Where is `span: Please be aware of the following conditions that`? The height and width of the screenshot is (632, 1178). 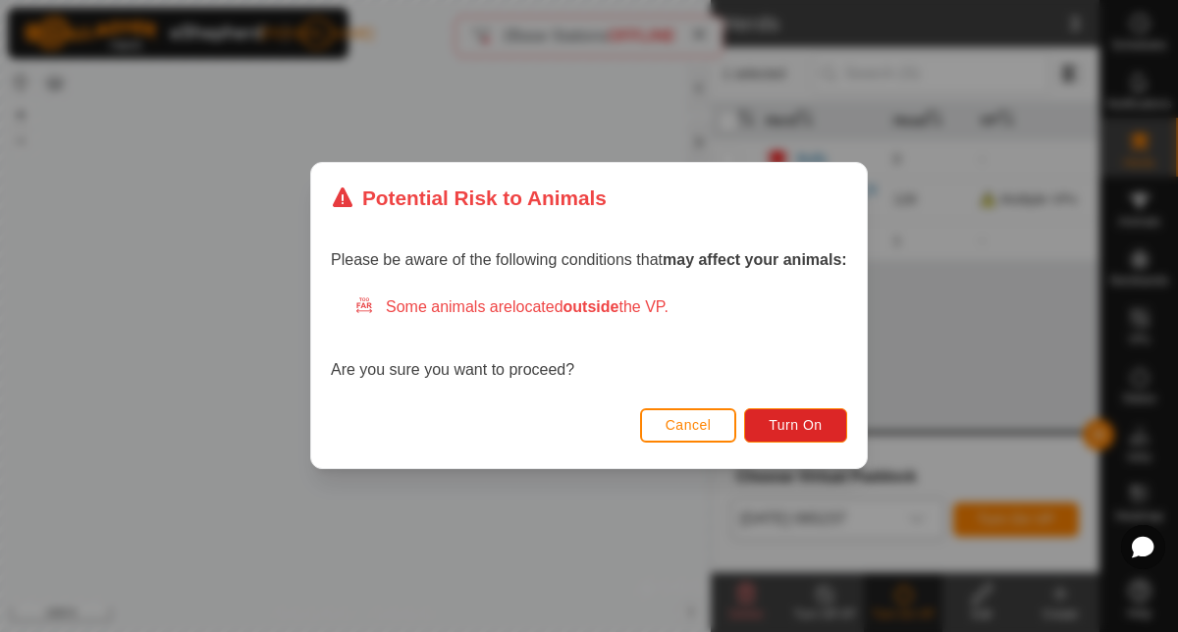
span: Please be aware of the following conditions that is located at coordinates (589, 260).